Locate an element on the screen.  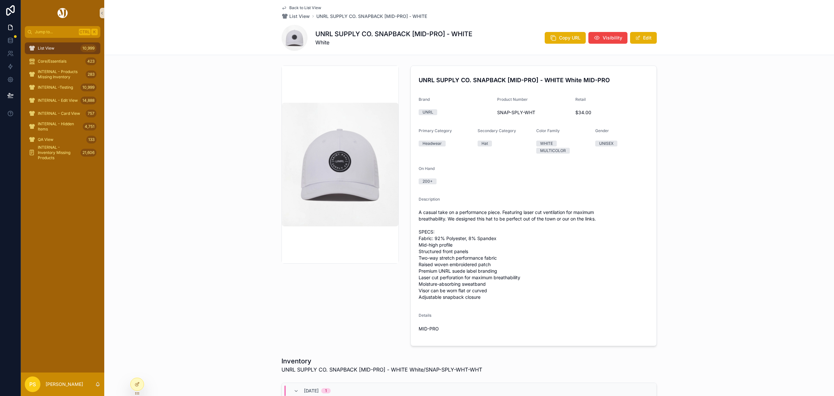
span: Gender is located at coordinates (602, 130).